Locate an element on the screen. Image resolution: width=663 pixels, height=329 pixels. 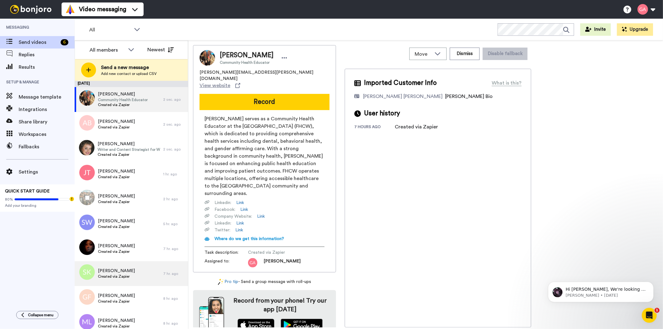
div: 6 is located at coordinates (64, 42).